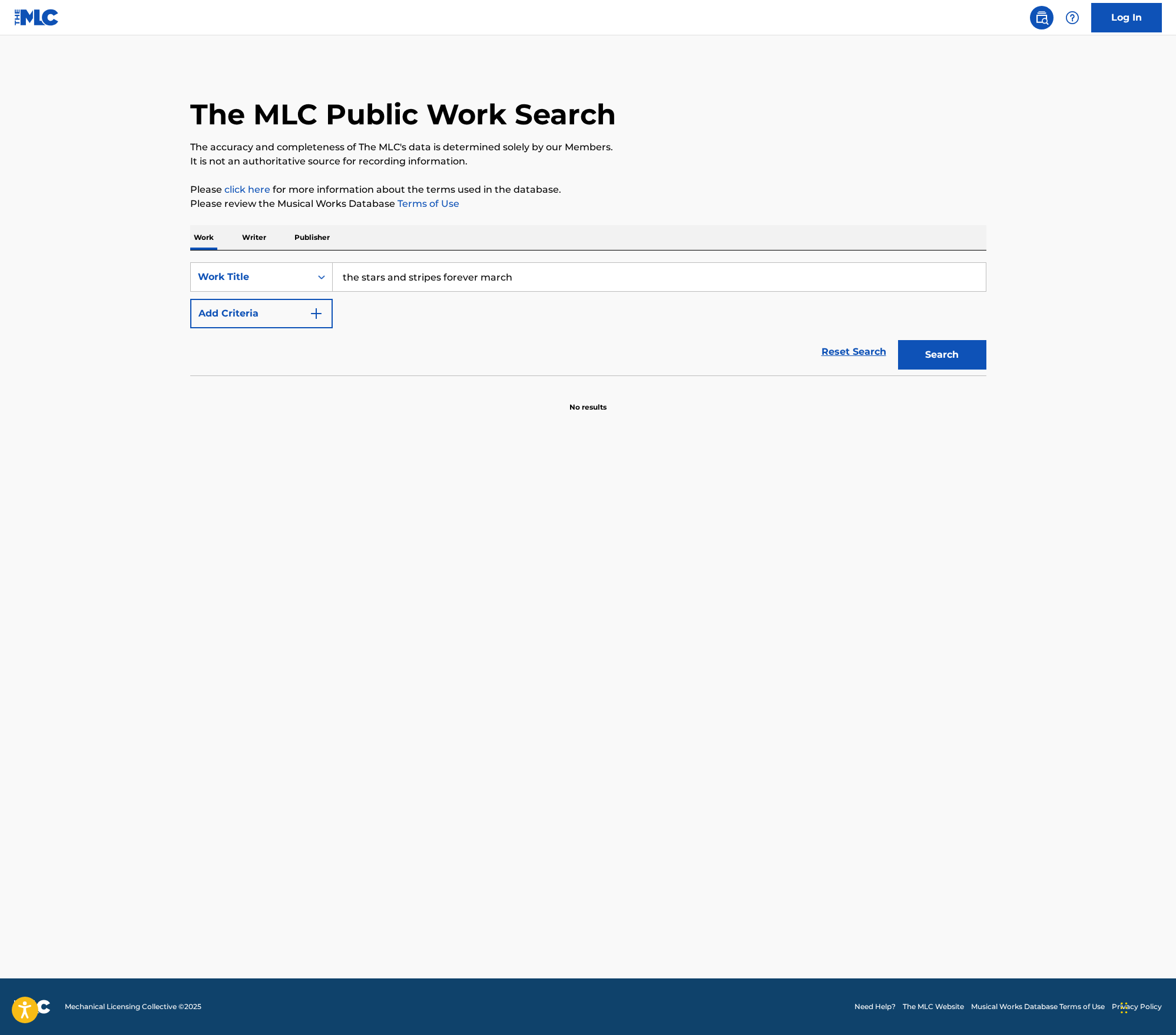  What do you see at coordinates (934, 1007) in the screenshot?
I see `a: The MLC Website` at bounding box center [934, 1007].